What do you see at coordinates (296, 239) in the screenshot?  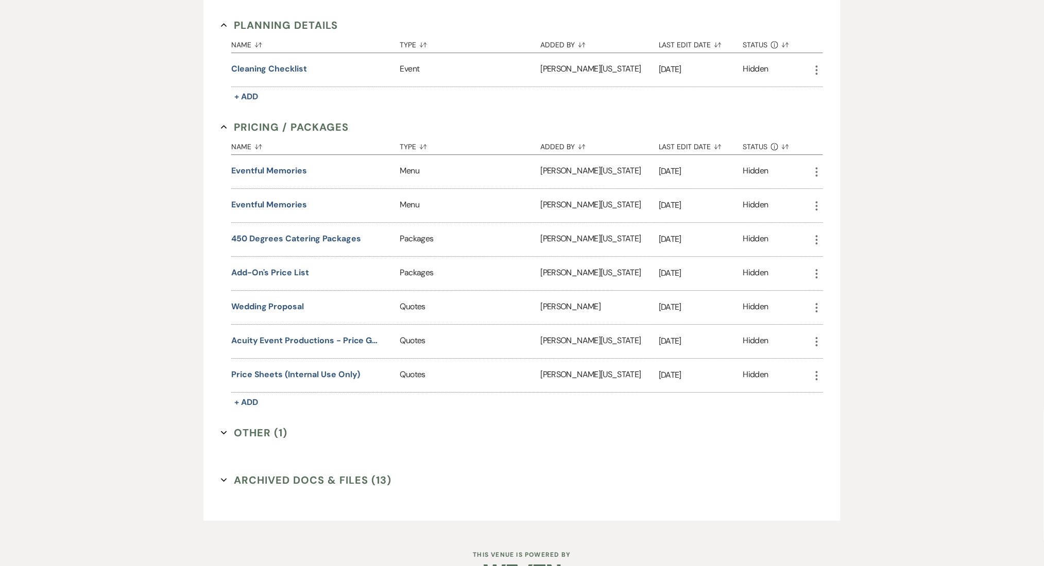 I see `button: 450 Degrees Catering Packages` at bounding box center [296, 239].